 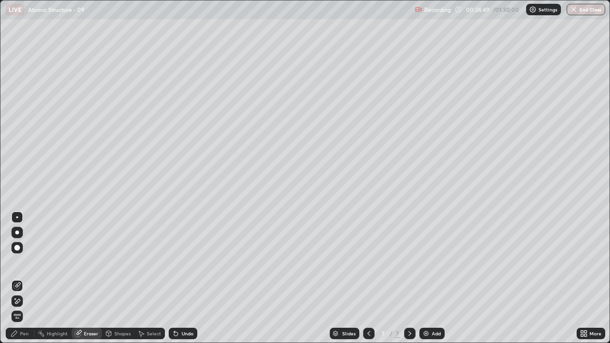 I want to click on div: Eraser, so click(x=91, y=334).